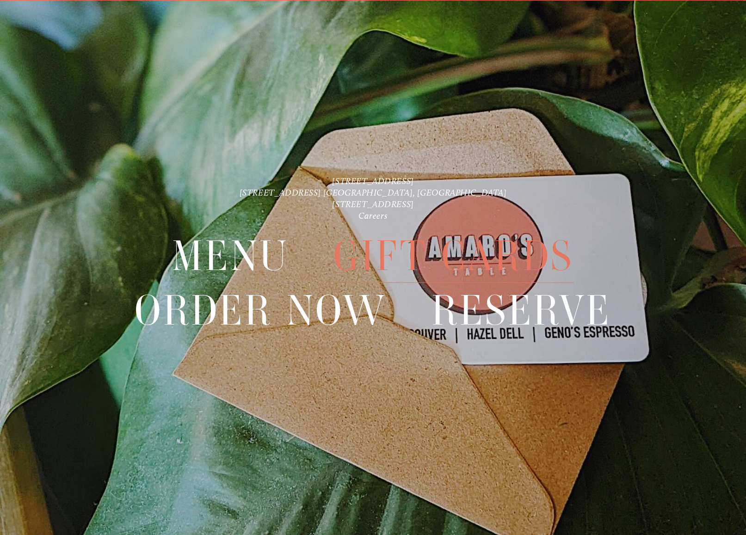 This screenshot has height=535, width=746. I want to click on span: Order Now, so click(260, 310).